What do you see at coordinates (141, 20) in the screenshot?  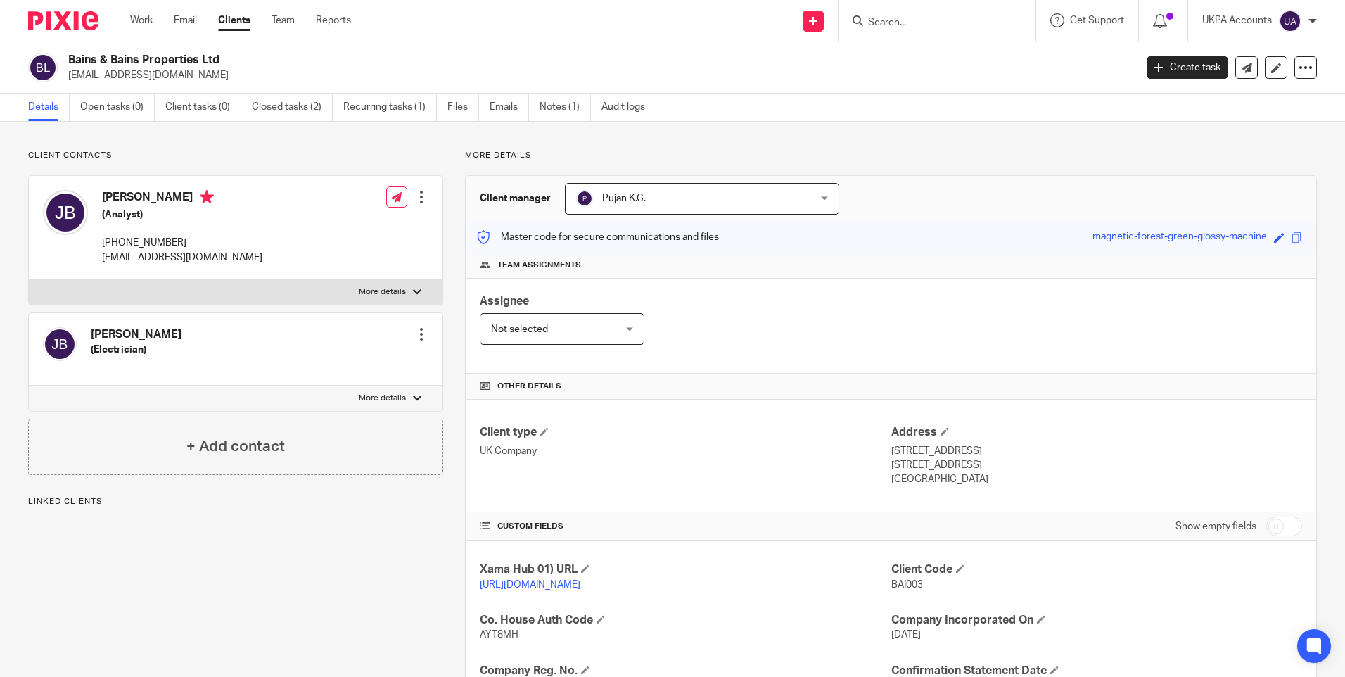 I see `a: Work` at bounding box center [141, 20].